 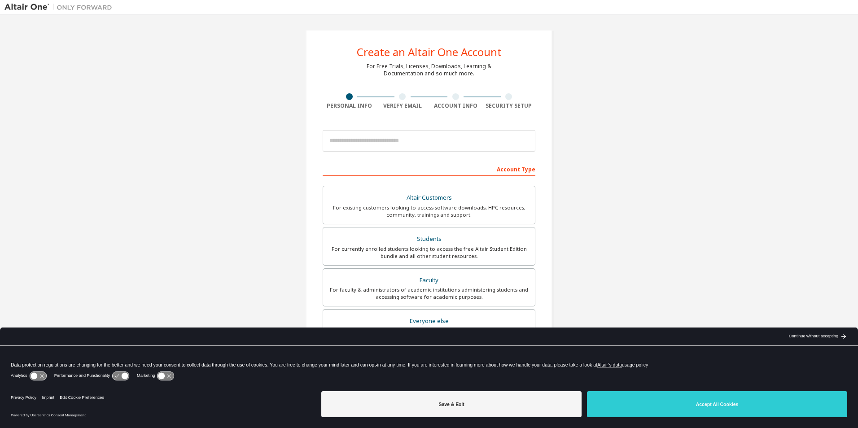 What do you see at coordinates (61, 7) in the screenshot?
I see `img: Altair One` at bounding box center [61, 7].